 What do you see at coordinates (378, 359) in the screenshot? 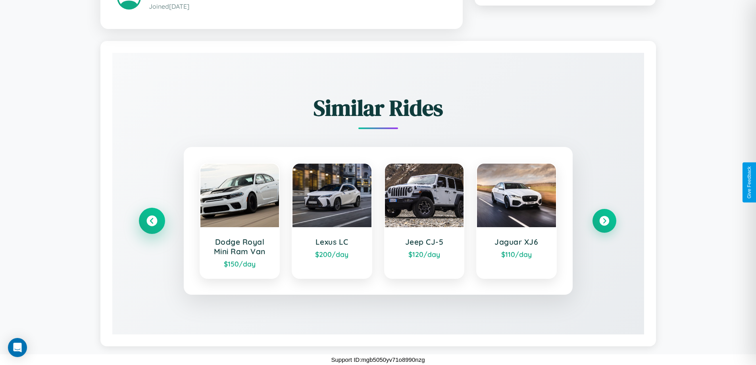
I see `p: Support ID: mgb5050yv71o8990nzg` at bounding box center [378, 359].